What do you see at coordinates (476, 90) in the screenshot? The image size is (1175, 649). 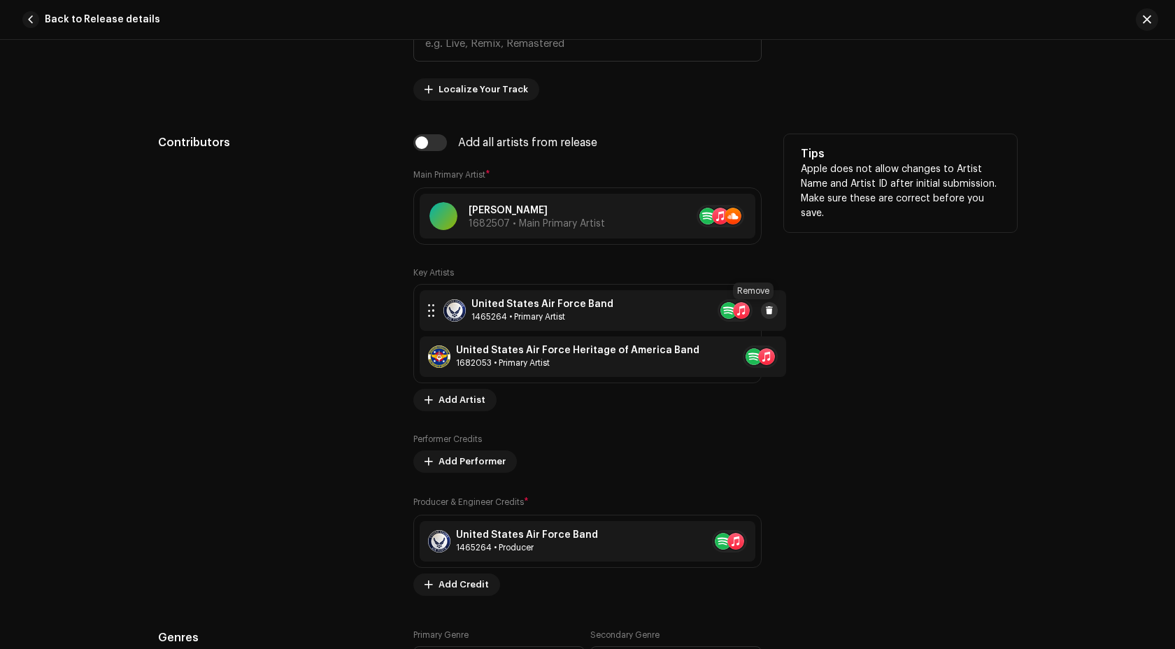 I see `button: Localize Your Track` at bounding box center [476, 90].